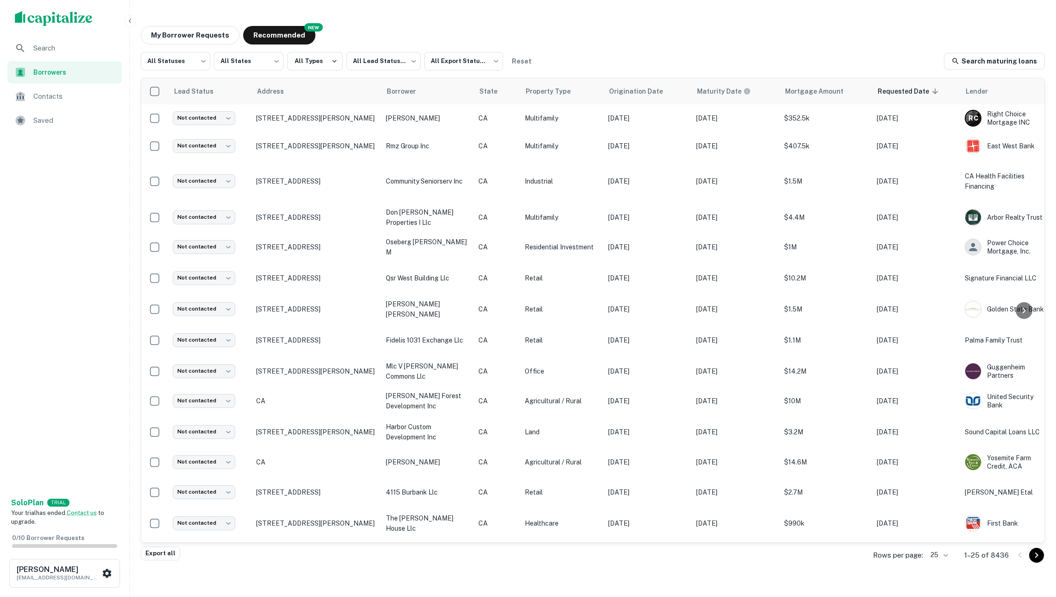 The image size is (1056, 597). What do you see at coordinates (75, 120) in the screenshot?
I see `span: Saved` at bounding box center [75, 120].